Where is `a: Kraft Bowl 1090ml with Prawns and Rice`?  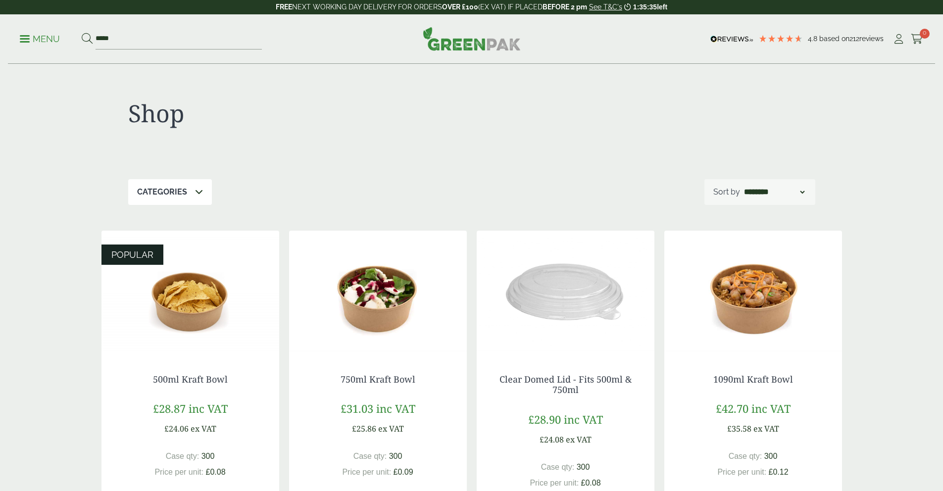
a: Kraft Bowl 1090ml with Prawns and Rice is located at coordinates (753, 292).